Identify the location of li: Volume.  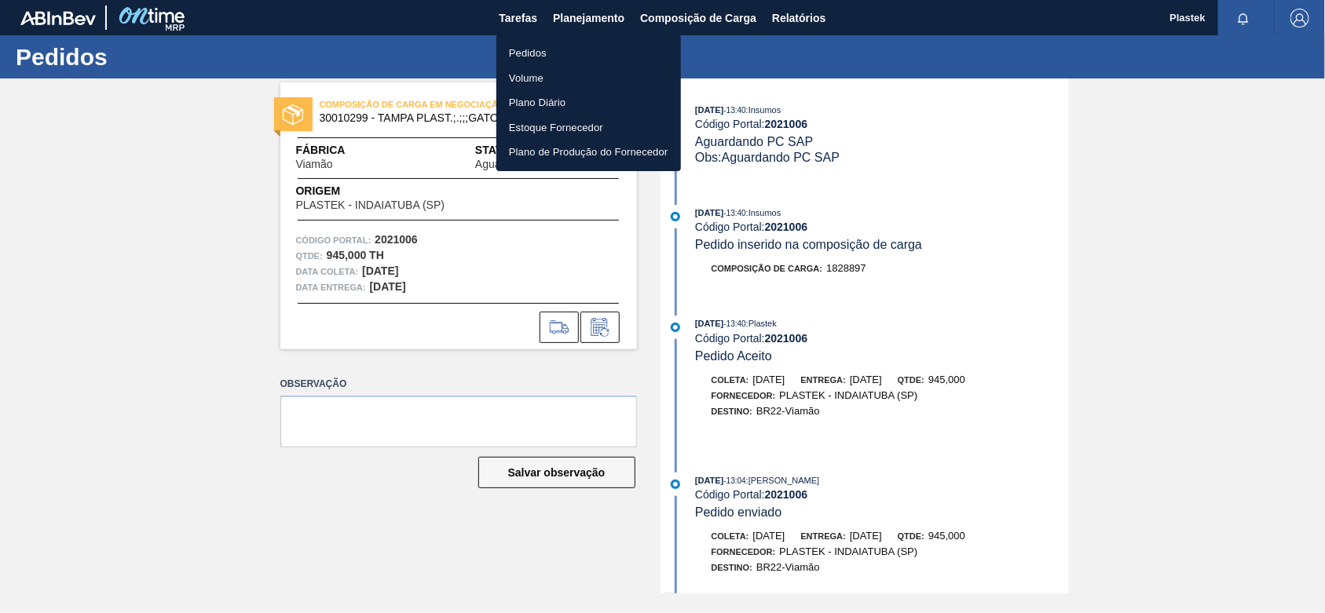
(588, 79).